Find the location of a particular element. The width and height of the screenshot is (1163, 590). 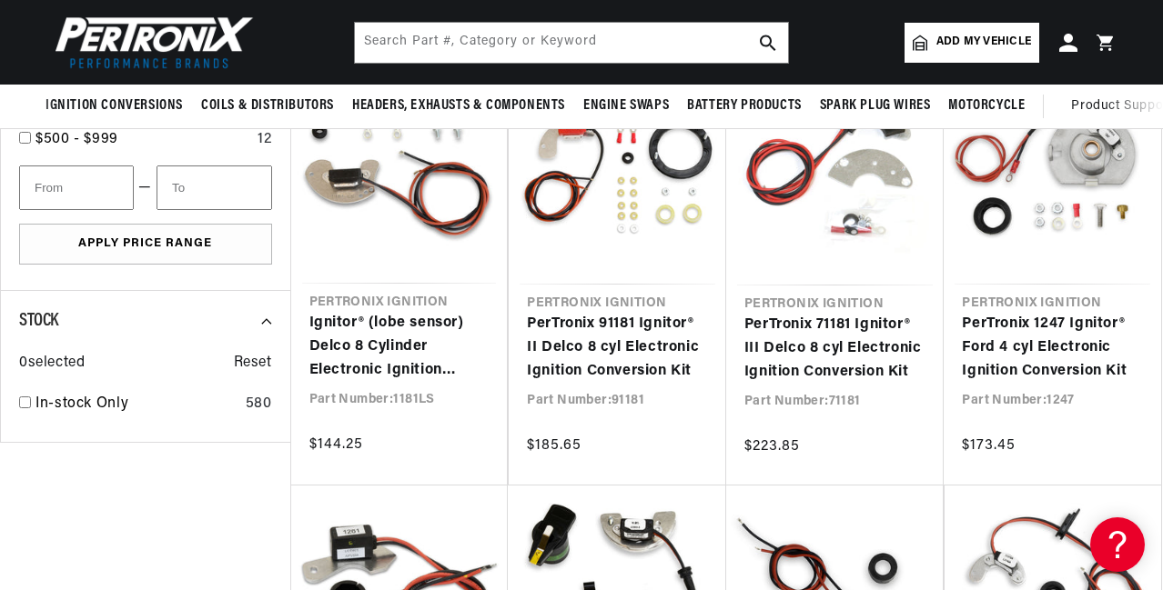

summary: Headers, Exhausts & Components is located at coordinates (459, 106).